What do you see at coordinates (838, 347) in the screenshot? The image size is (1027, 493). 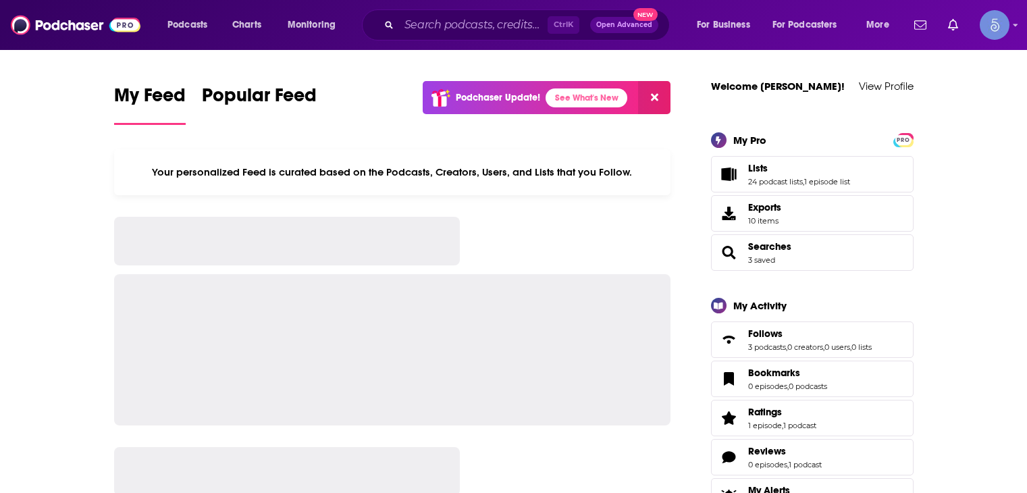 I see `a: 0 users` at bounding box center [838, 347].